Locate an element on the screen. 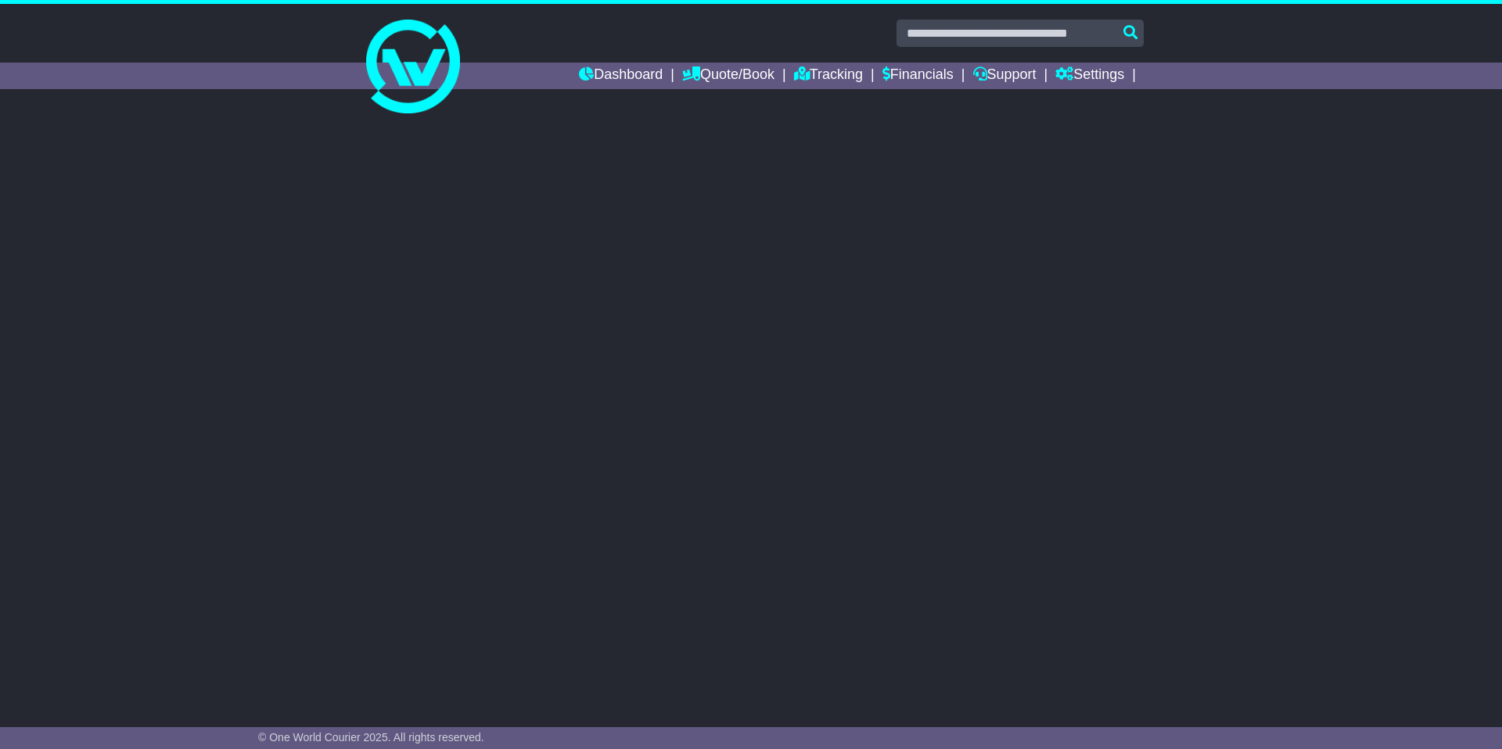 Image resolution: width=1502 pixels, height=749 pixels. a: Tracking is located at coordinates (828, 76).